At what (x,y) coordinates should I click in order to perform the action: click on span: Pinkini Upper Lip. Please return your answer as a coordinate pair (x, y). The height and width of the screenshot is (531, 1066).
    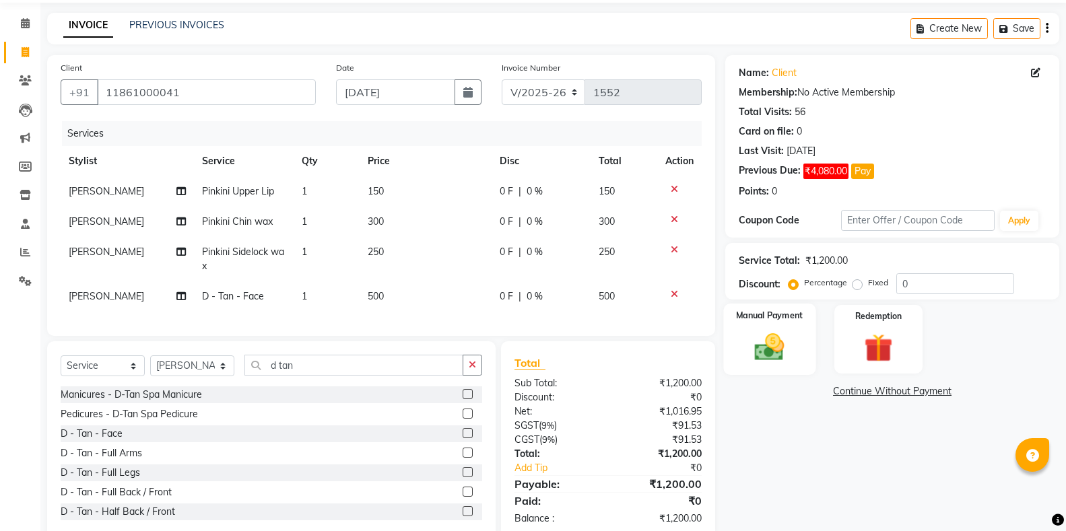
    Looking at the image, I should click on (238, 191).